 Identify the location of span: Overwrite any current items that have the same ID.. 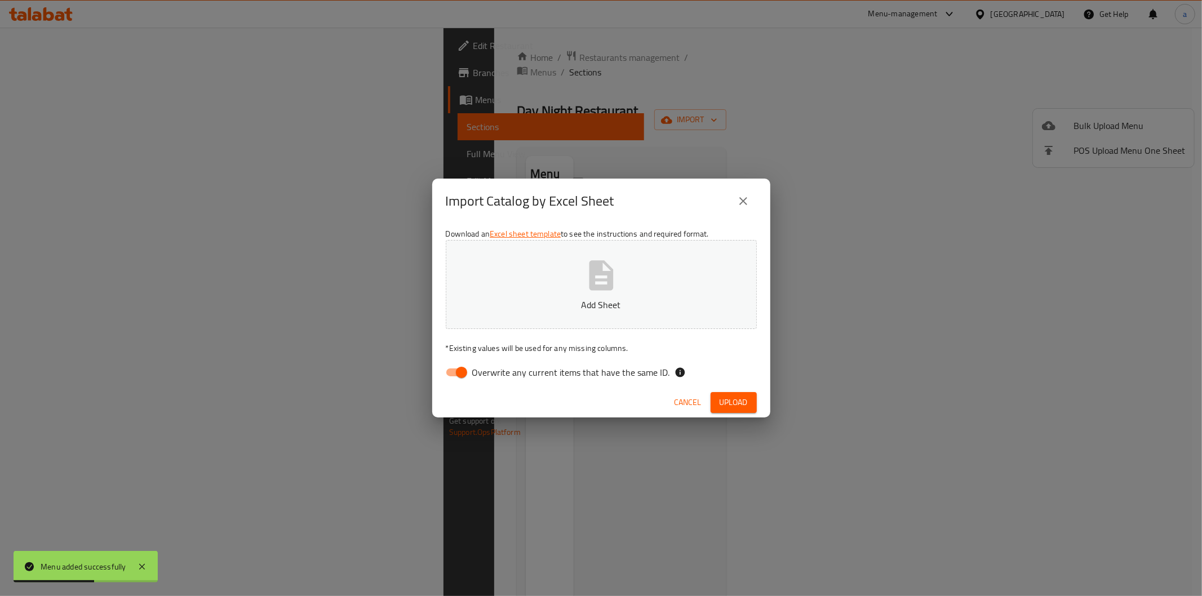
(571, 373).